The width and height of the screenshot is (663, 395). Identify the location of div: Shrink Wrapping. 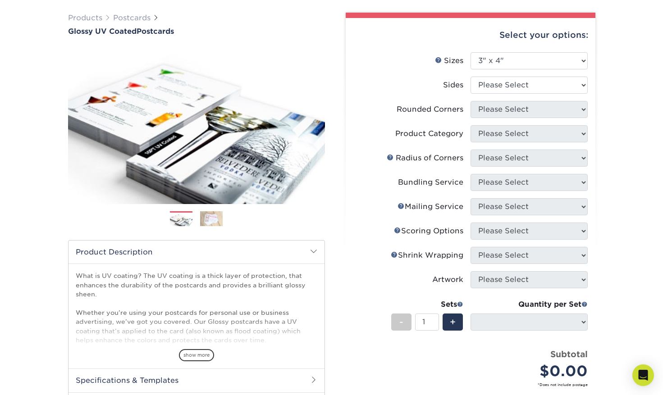
(427, 256).